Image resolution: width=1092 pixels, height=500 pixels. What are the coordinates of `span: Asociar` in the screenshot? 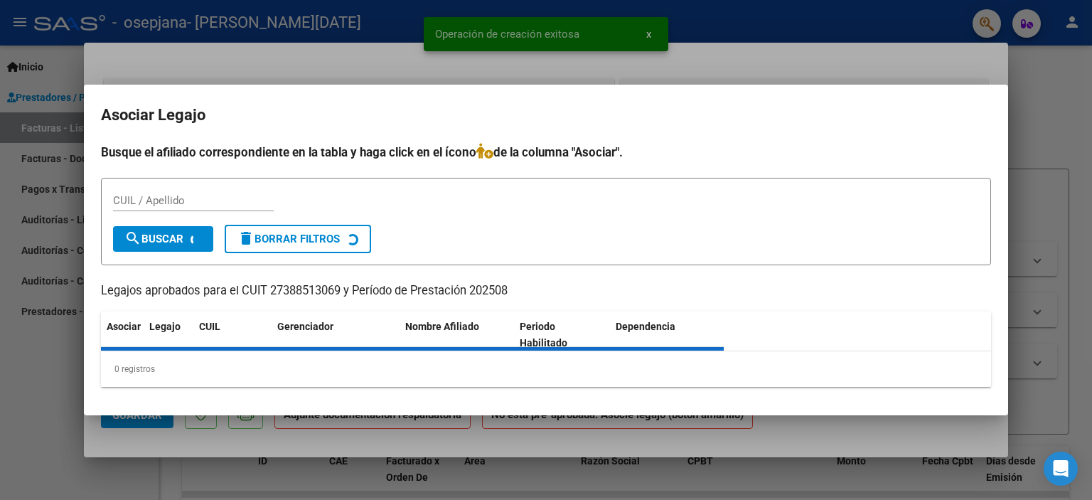 It's located at (124, 326).